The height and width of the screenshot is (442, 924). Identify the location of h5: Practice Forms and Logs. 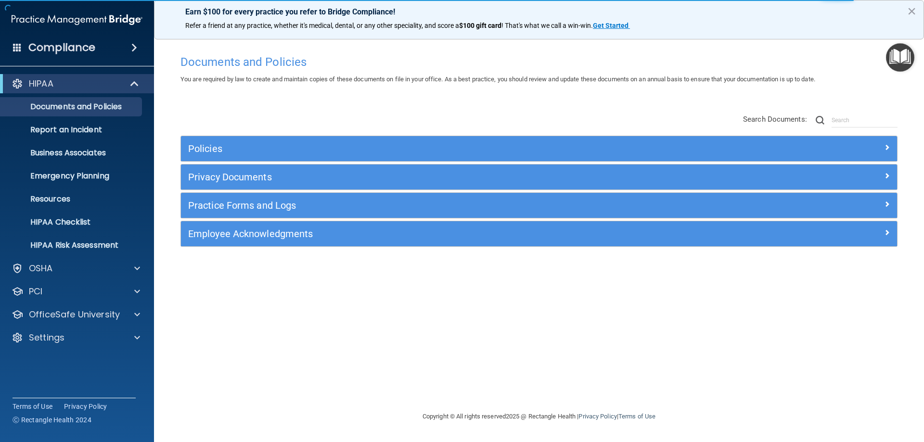
(449, 205).